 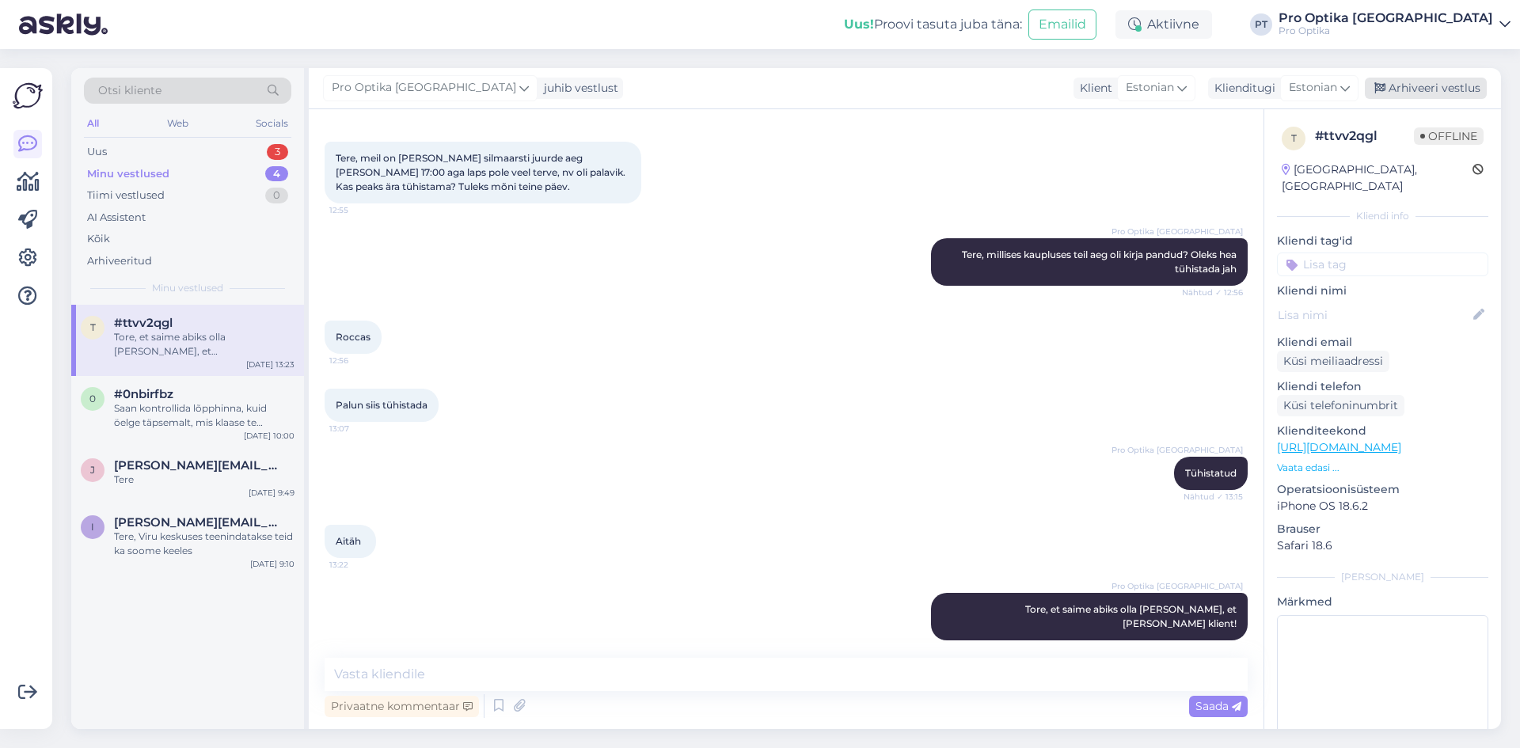 What do you see at coordinates (1383, 431) in the screenshot?
I see `p: Klienditeekond` at bounding box center [1383, 431].